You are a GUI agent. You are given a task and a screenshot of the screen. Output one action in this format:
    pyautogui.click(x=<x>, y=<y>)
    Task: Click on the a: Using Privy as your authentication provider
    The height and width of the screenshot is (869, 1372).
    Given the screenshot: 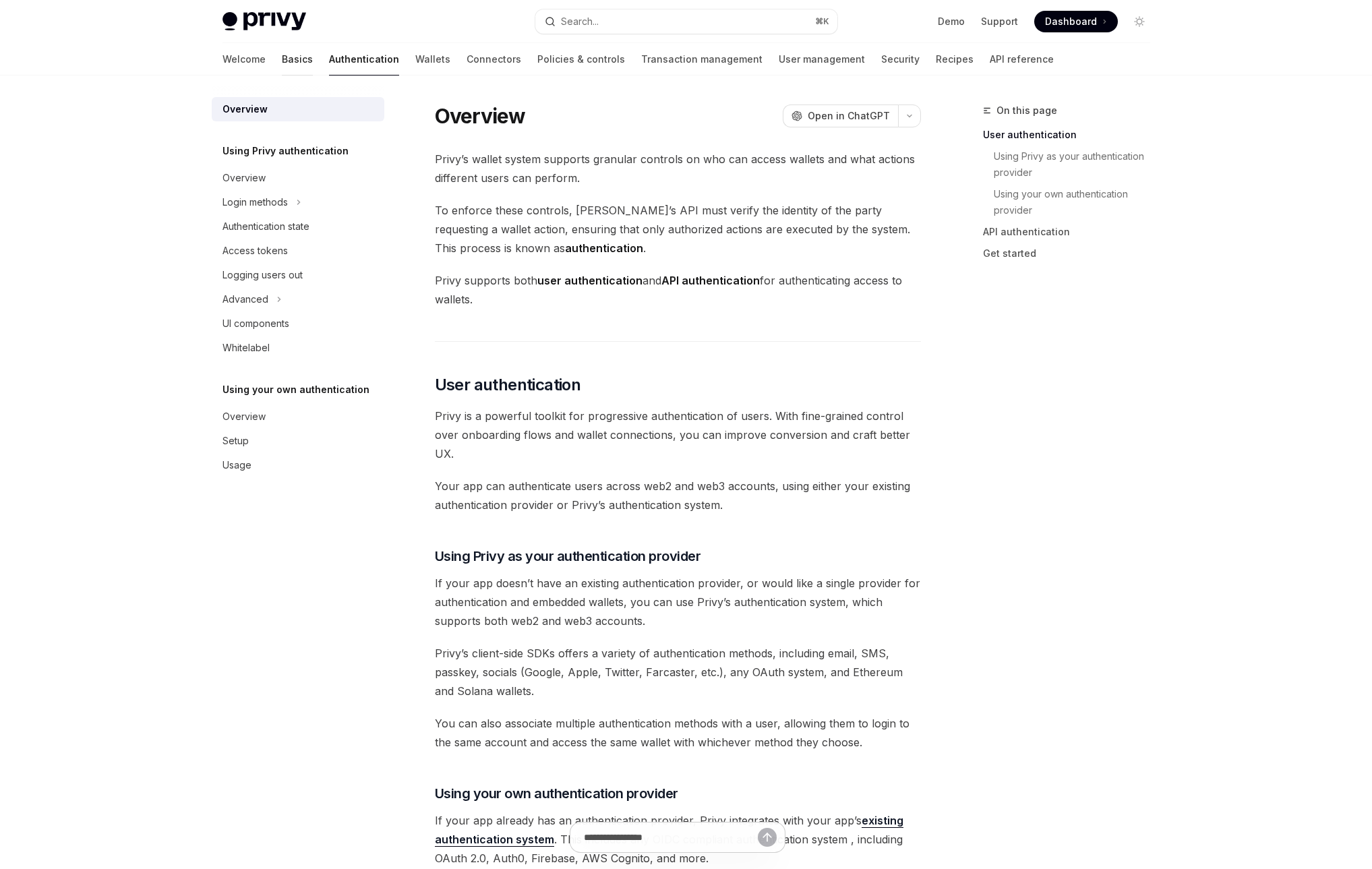 What is the action you would take?
    pyautogui.click(x=1077, y=164)
    